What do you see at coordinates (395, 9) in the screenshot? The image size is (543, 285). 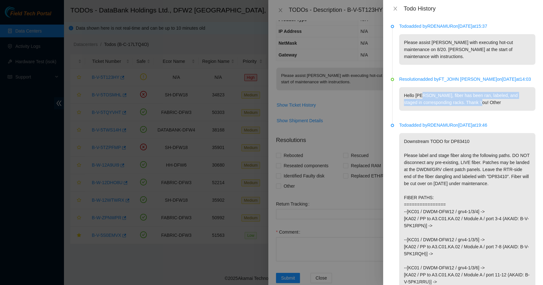 I see `button: Close` at bounding box center [395, 9].